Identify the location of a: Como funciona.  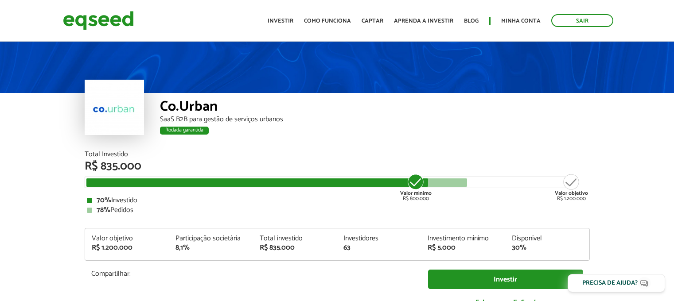
(328, 21).